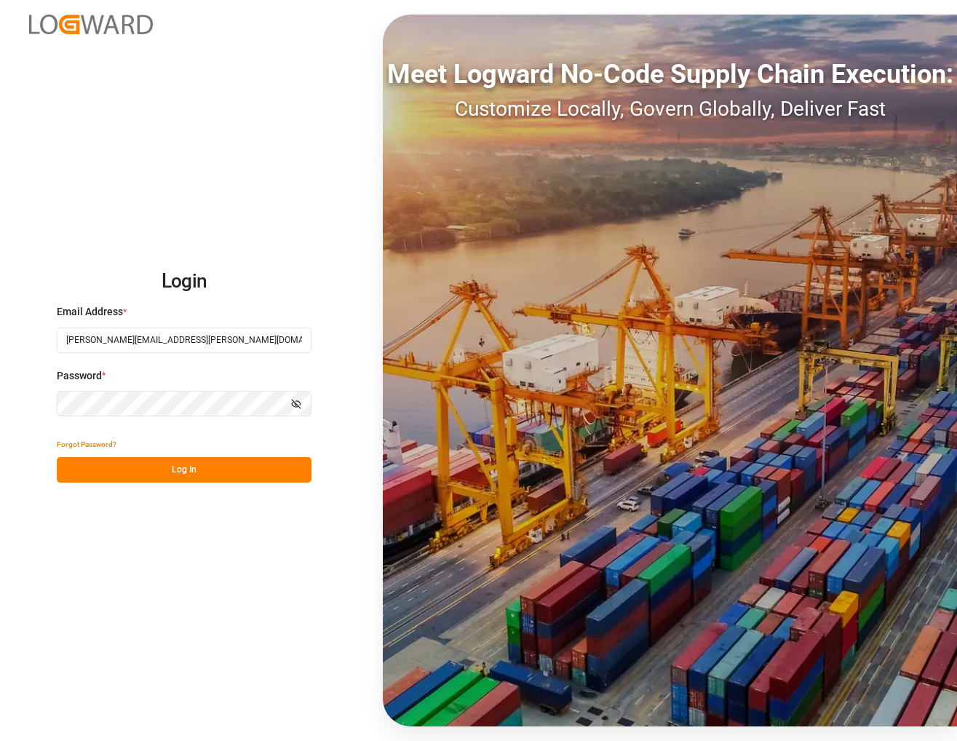 The height and width of the screenshot is (741, 957). I want to click on input: Enter your email, so click(184, 340).